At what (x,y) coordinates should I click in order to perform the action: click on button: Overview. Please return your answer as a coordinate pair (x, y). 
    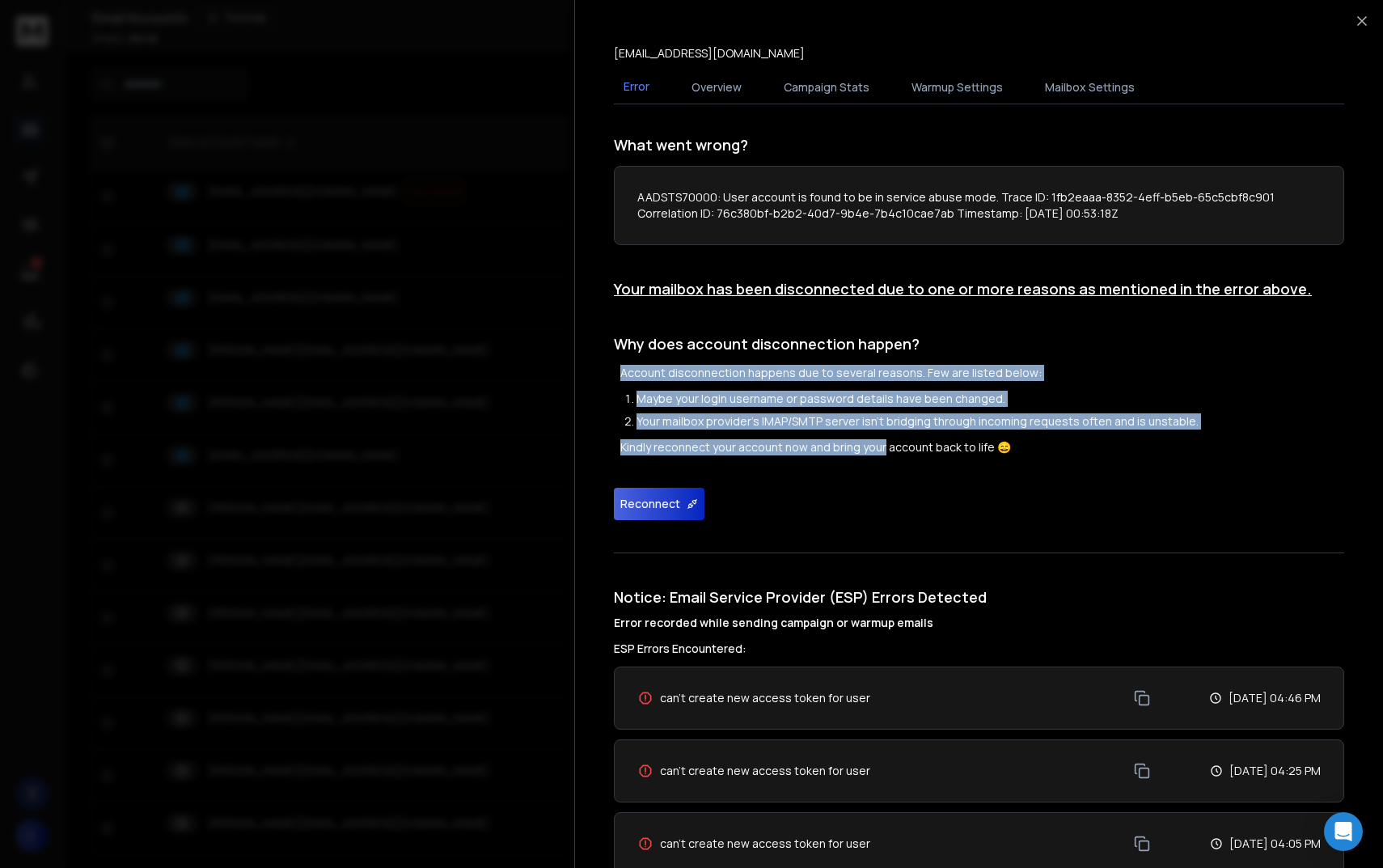
    Looking at the image, I should click on (716, 87).